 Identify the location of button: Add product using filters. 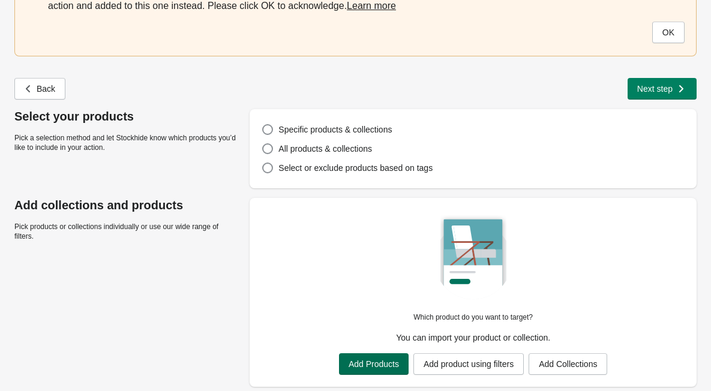
(469, 364).